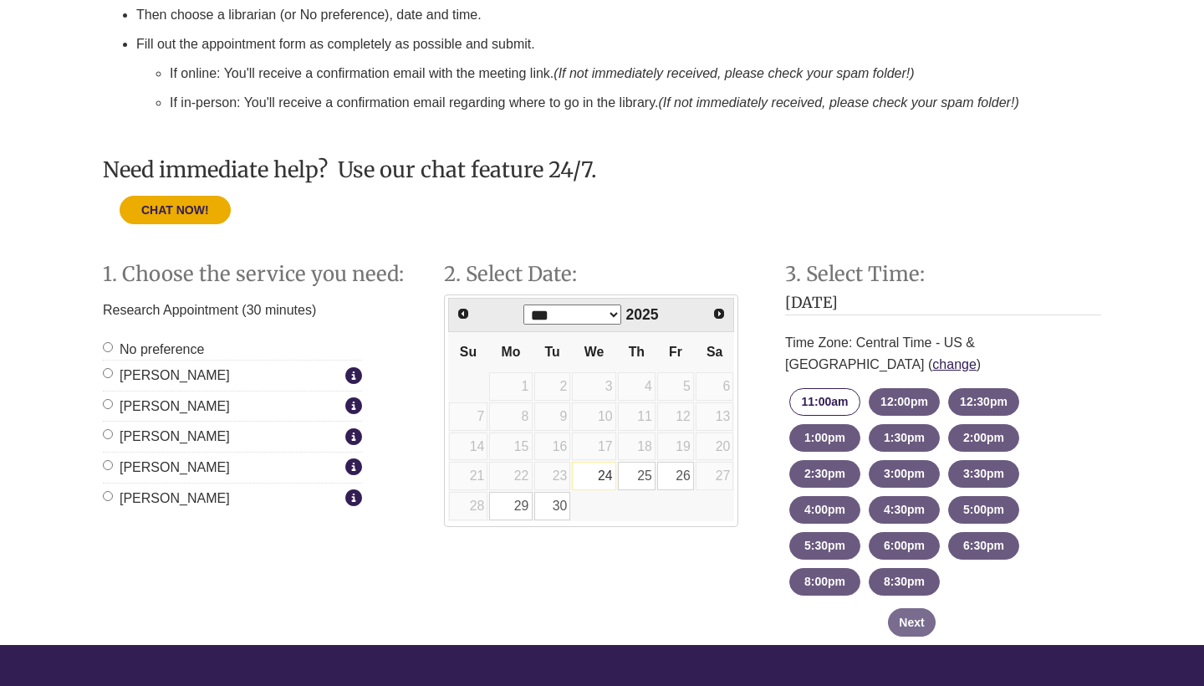  Describe the element at coordinates (510, 506) in the screenshot. I see `a: 29` at that location.